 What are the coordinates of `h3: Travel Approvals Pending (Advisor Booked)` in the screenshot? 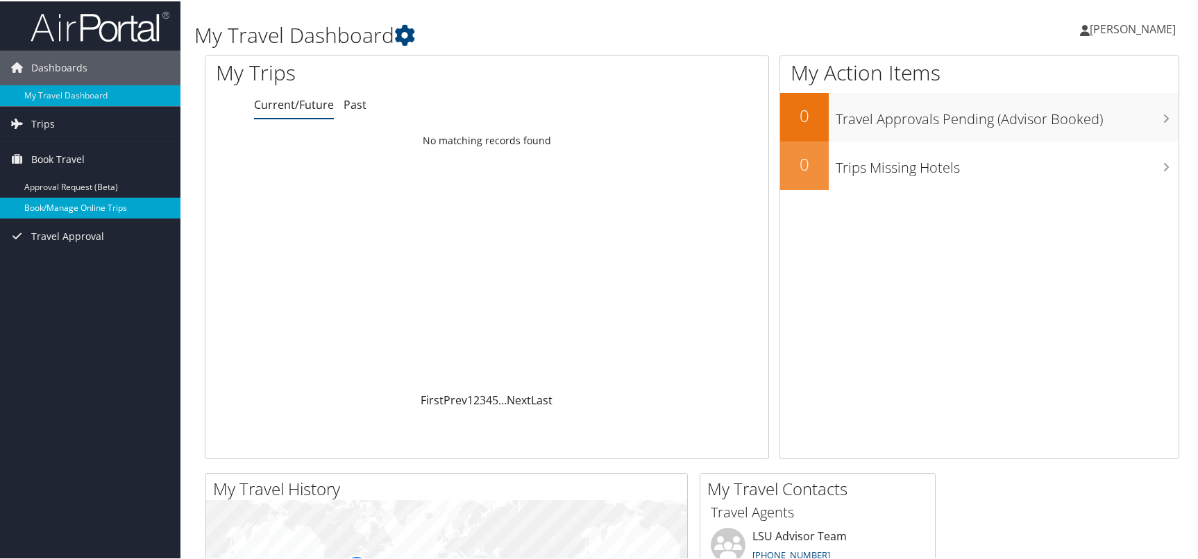 It's located at (1007, 115).